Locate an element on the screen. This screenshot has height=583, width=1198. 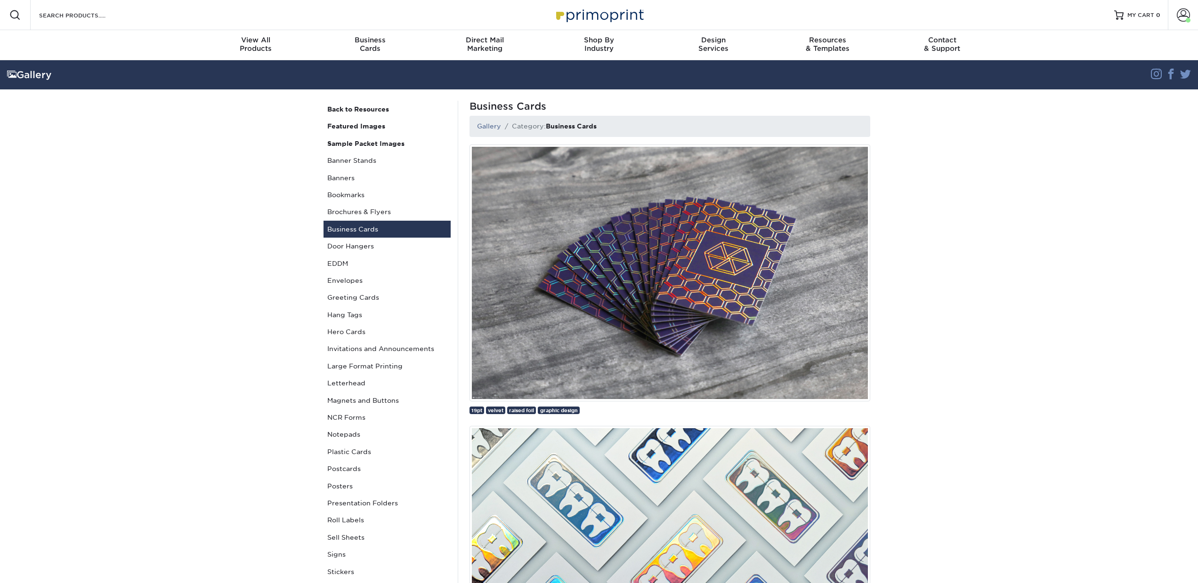
a: Presentation Folders is located at coordinates (387, 503).